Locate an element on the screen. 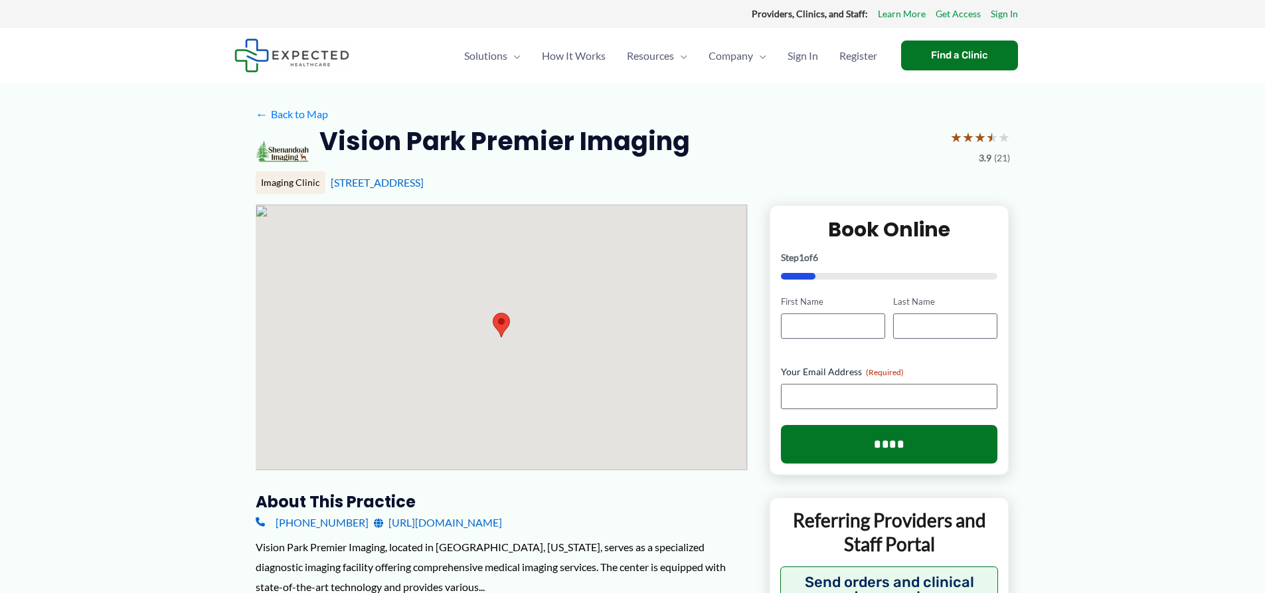  strong: Providers, Clinics, and Staff: is located at coordinates (809, 13).